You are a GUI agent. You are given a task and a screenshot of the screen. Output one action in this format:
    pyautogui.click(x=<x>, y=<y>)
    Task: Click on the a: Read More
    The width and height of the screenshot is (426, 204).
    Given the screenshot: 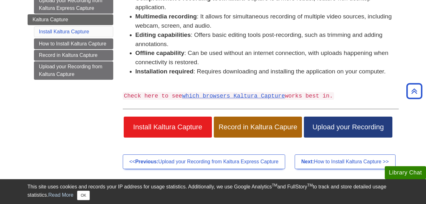 What is the action you would take?
    pyautogui.click(x=61, y=195)
    